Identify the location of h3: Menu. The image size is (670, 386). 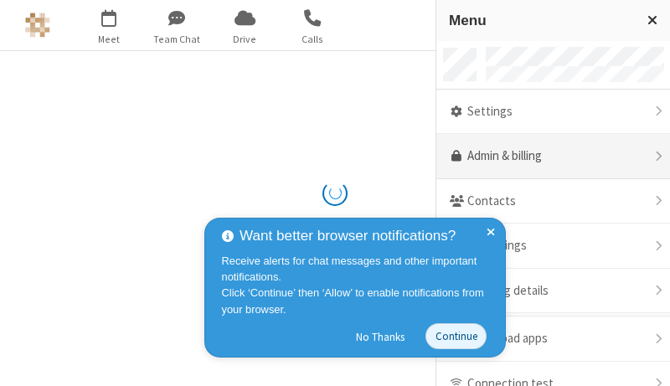
(540, 20).